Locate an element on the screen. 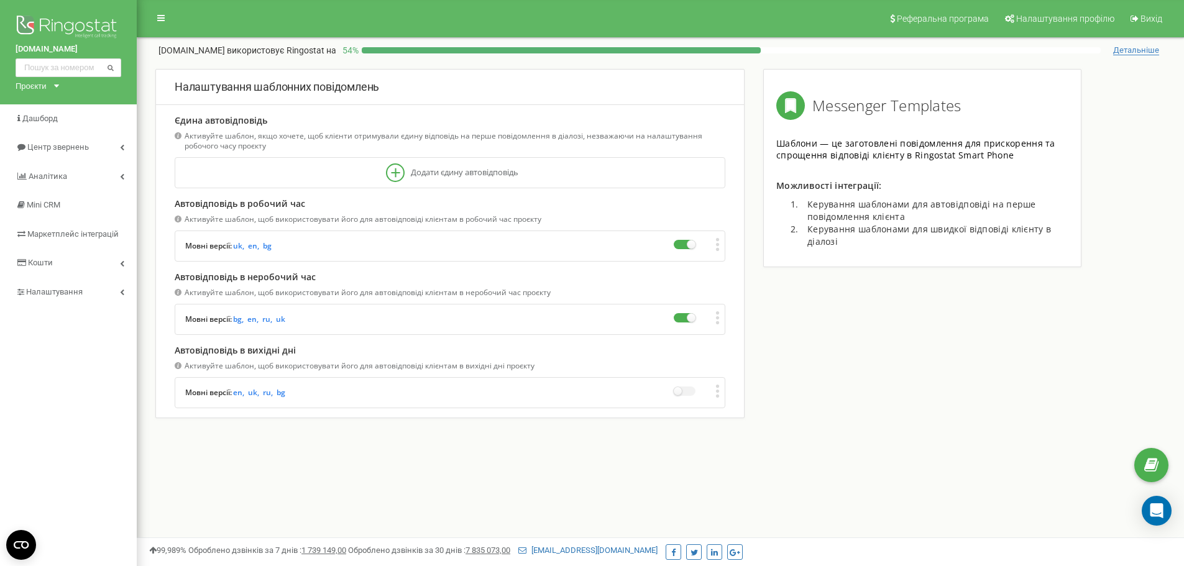  span: Додати єдину автовідповідь is located at coordinates (464, 172).